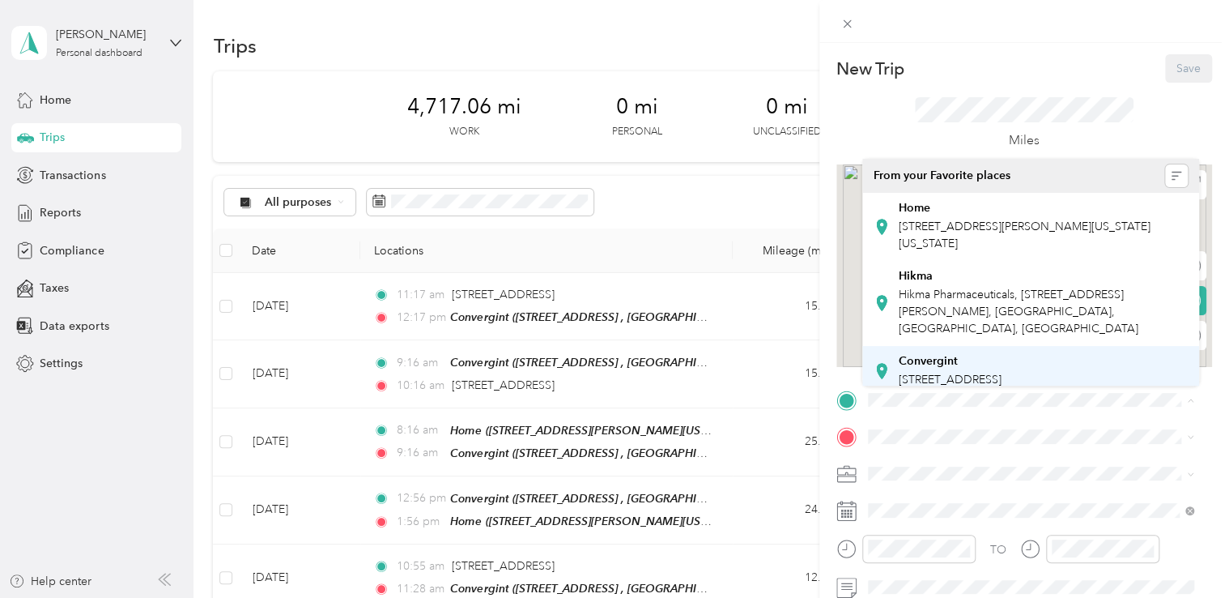  Describe the element at coordinates (942, 176) in the screenshot. I see `span: From your Favorite places` at that location.